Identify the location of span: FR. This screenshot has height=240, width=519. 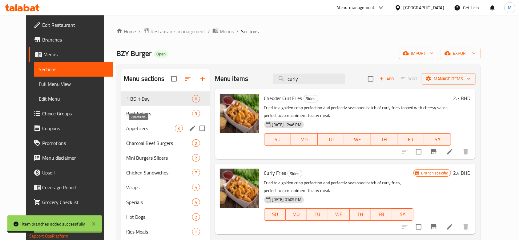
(411, 139).